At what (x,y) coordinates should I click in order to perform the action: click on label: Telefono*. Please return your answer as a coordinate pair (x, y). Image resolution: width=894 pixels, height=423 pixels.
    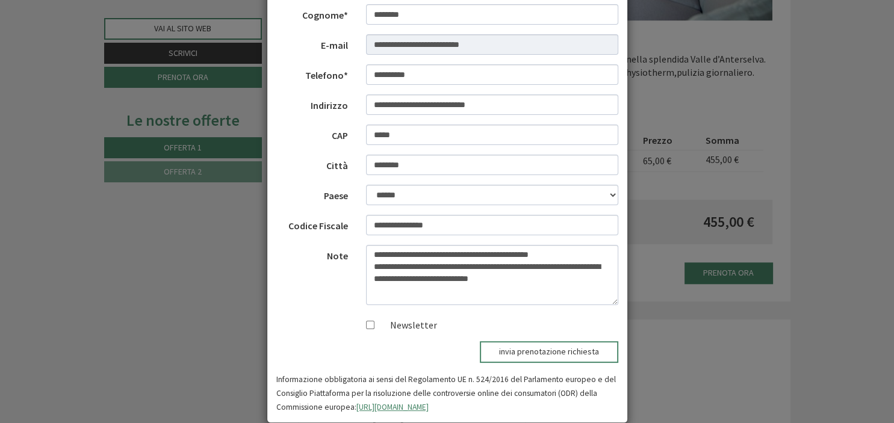
    Looking at the image, I should click on (313, 73).